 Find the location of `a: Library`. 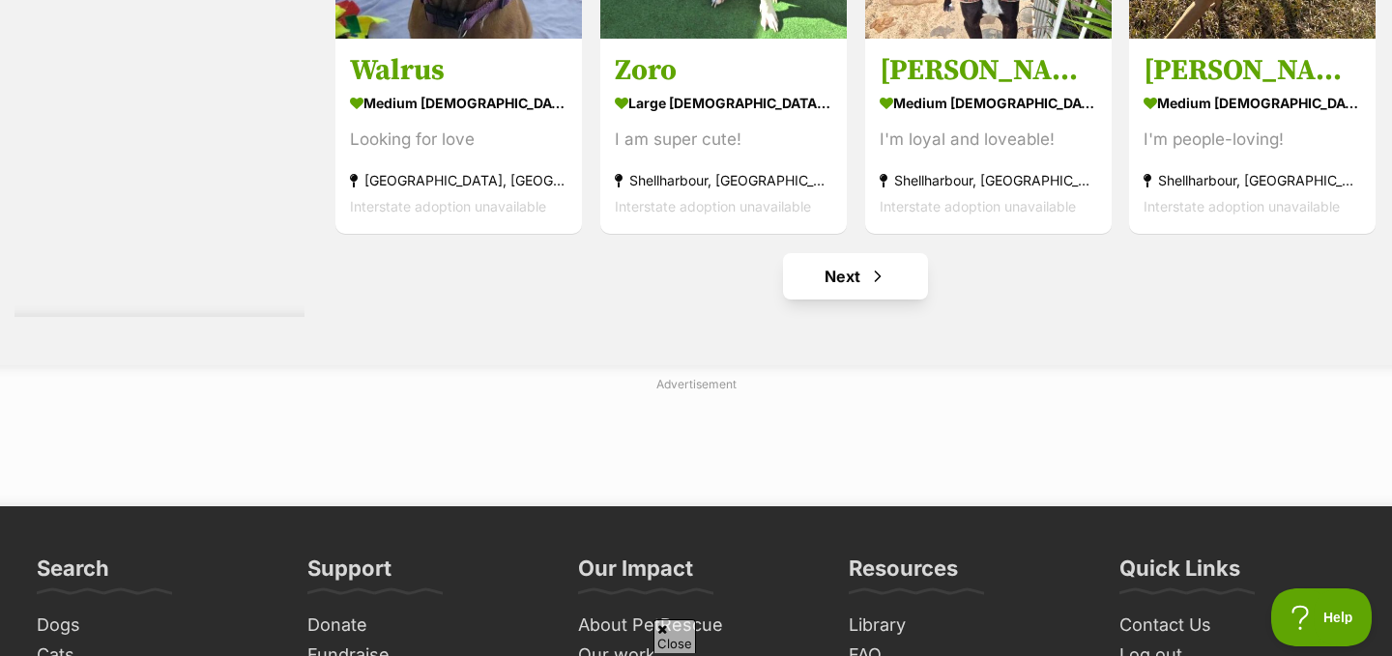

a: Library is located at coordinates (966, 625).